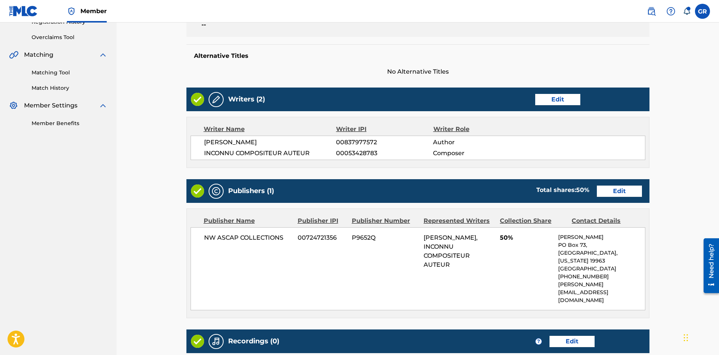 The image size is (719, 355). Describe the element at coordinates (270, 153) in the screenshot. I see `span: INCONNU COMPOSITEUR AUTEUR` at that location.